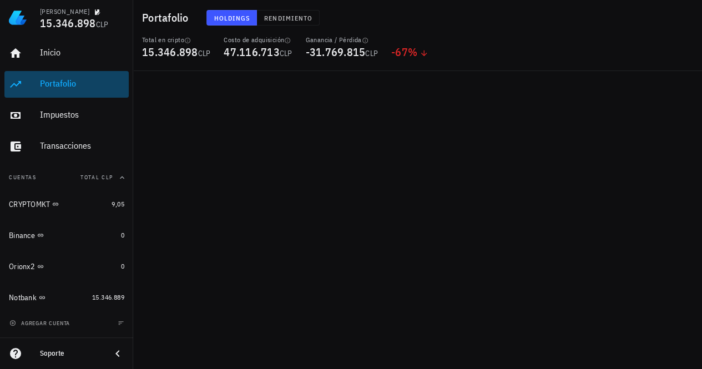 The height and width of the screenshot is (369, 702). Describe the element at coordinates (22, 266) in the screenshot. I see `div: Orionx2` at that location.